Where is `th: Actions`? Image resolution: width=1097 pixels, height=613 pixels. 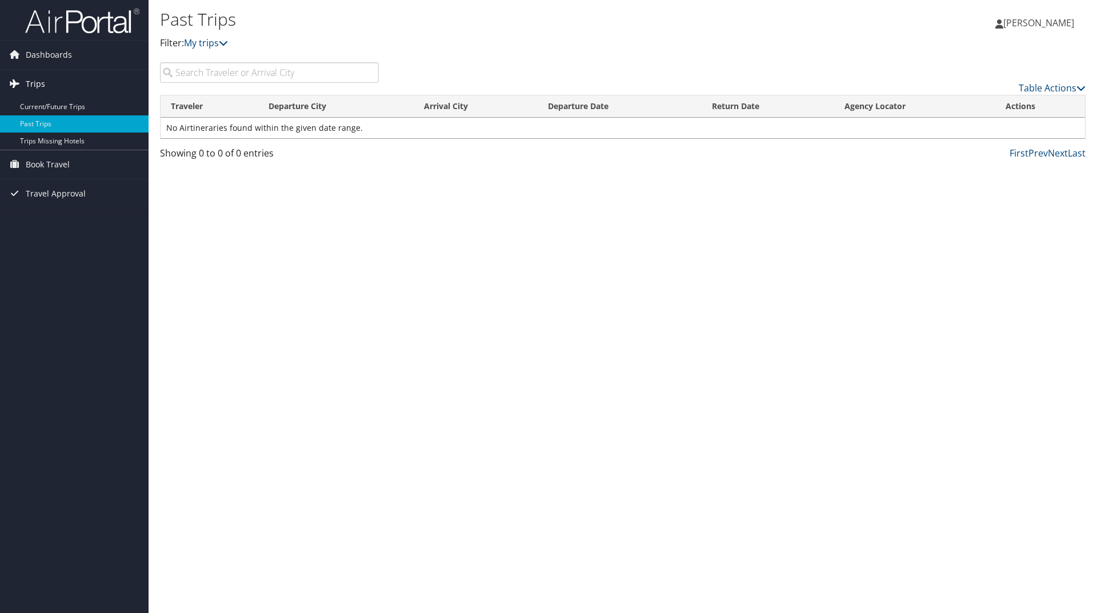 th: Actions is located at coordinates (1040, 106).